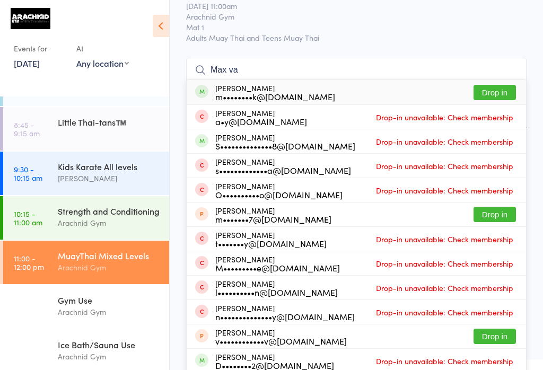  Describe the element at coordinates (102, 63) in the screenshot. I see `div: Any location` at that location.